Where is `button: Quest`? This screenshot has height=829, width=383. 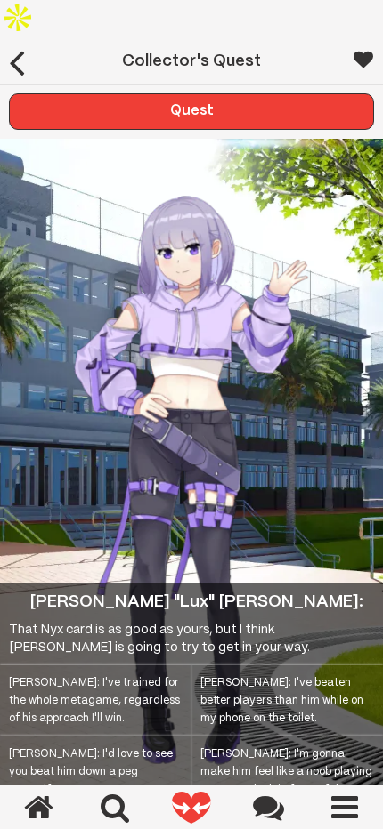 button: Quest is located at coordinates (191, 111).